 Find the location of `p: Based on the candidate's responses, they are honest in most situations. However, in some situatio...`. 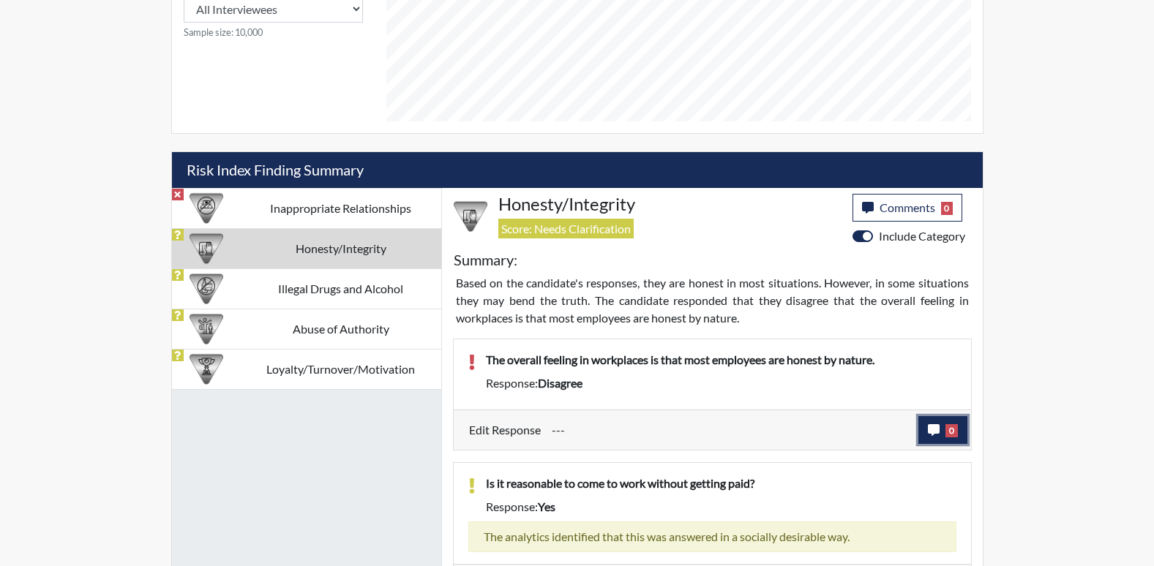

p: Based on the candidate's responses, they are honest in most situations. However, in some situatio... is located at coordinates (712, 301).